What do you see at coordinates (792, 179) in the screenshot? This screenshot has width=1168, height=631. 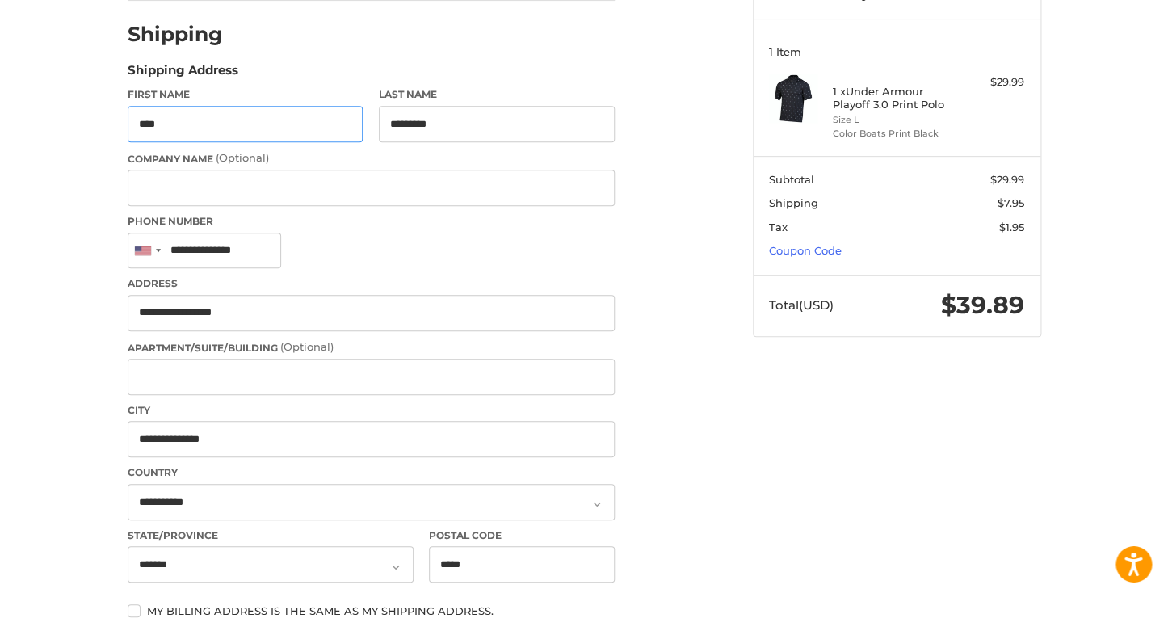 I see `span: Subtotal` at bounding box center [792, 179].